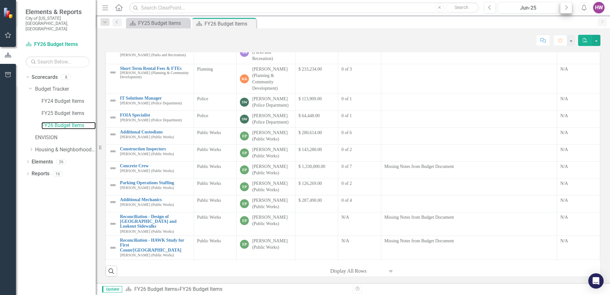 The image size is (610, 295). What do you see at coordinates (304, 8) in the screenshot?
I see `input: Search ClearPoint...` at bounding box center [304, 8].